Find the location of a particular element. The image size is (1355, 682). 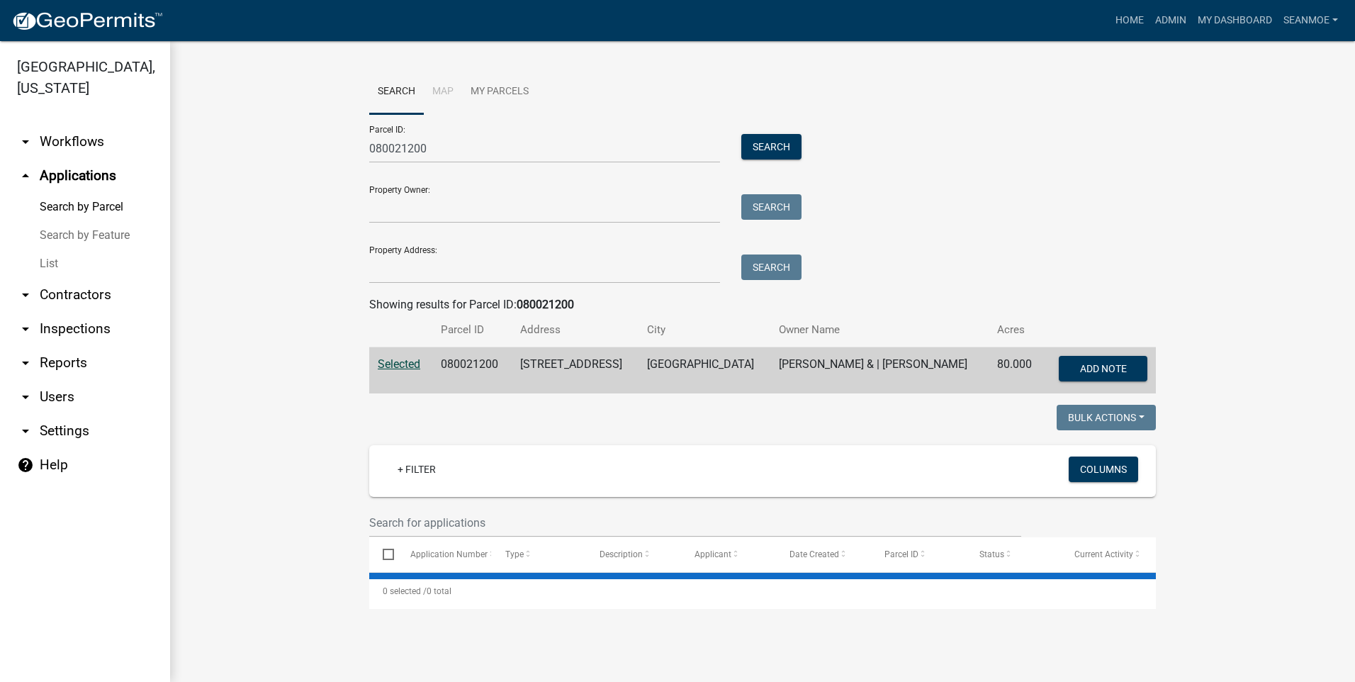

datatable-header-cell: Type is located at coordinates (539, 554).